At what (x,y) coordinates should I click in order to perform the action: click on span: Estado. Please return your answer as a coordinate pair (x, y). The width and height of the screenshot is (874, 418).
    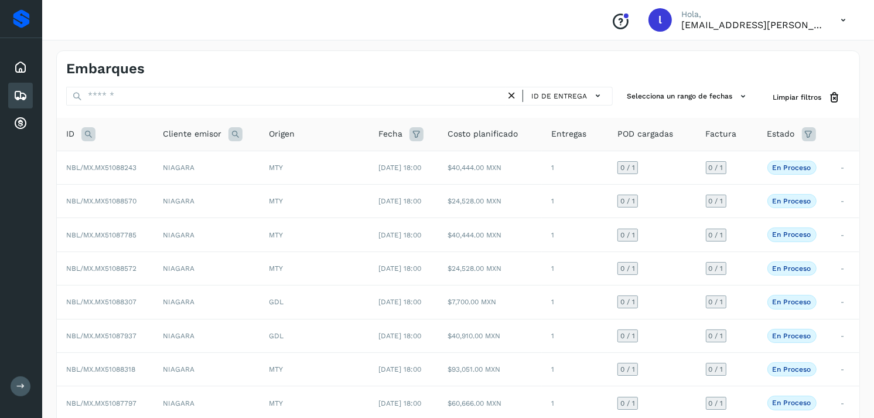
    Looking at the image, I should click on (781, 134).